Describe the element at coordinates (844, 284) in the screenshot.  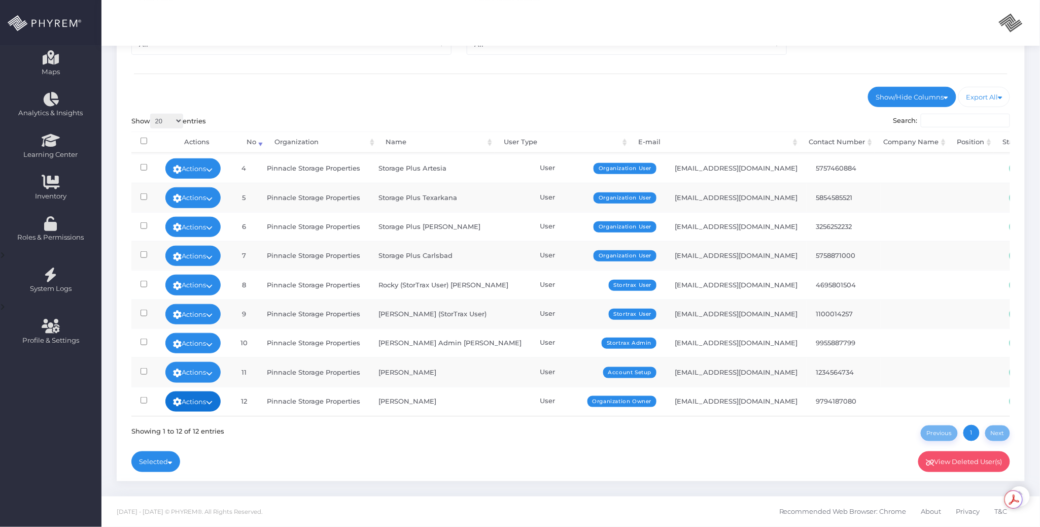
I see `td: 4695801504` at that location.